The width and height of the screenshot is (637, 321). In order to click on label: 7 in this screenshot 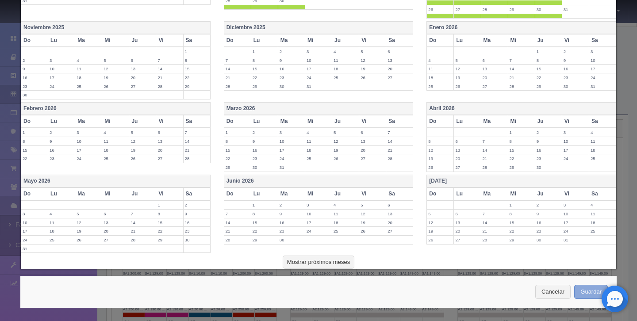, I will do `click(495, 141)`.